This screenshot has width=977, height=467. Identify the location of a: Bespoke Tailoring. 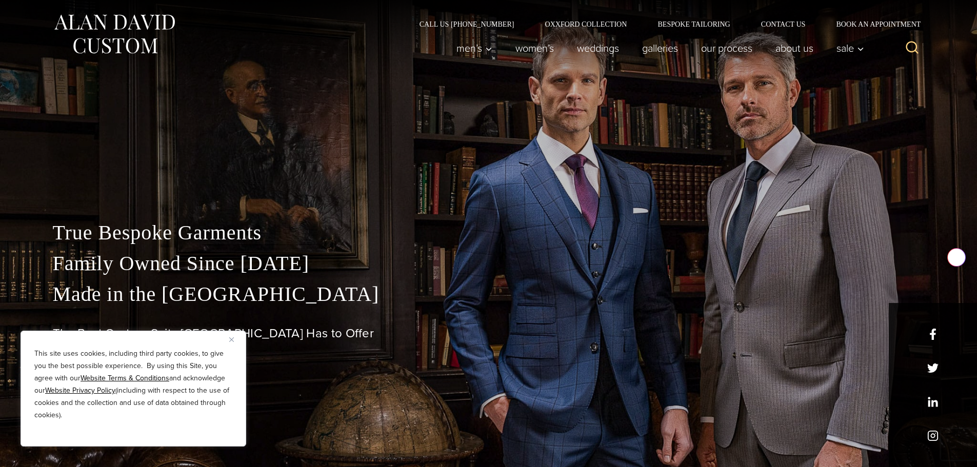
(693, 24).